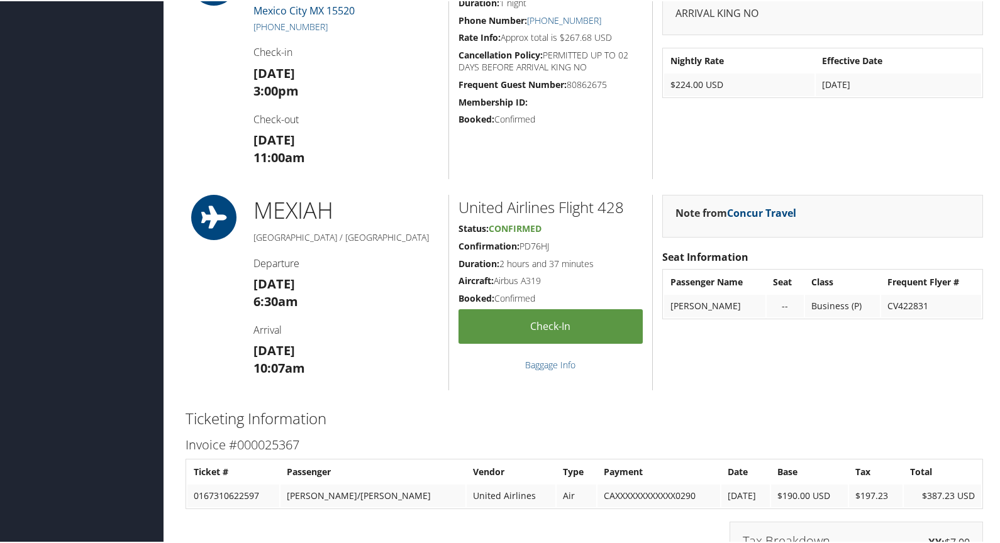 Image resolution: width=1000 pixels, height=543 pixels. Describe the element at coordinates (875, 495) in the screenshot. I see `td: $197.23` at that location.